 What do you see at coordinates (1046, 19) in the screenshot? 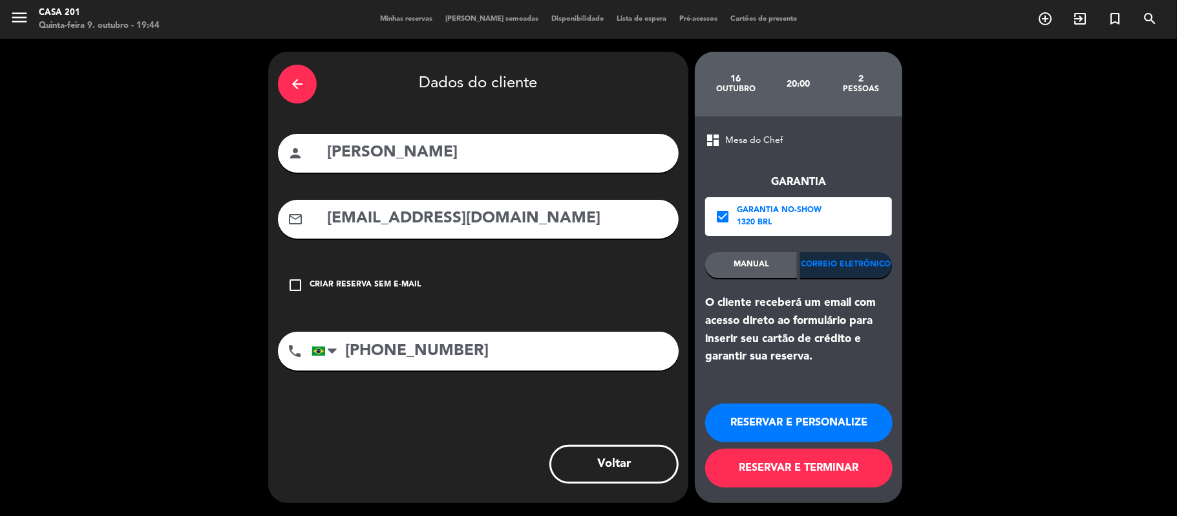
I see `i: add_circle_outline` at bounding box center [1046, 19].